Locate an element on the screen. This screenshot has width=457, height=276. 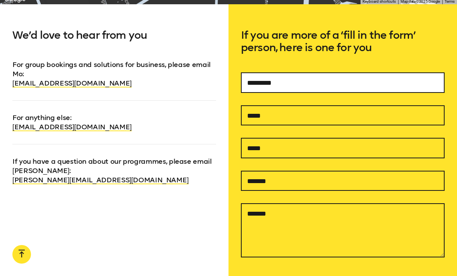
h5: If you are more of a ‘fill in the form’ person, here is one for you is located at coordinates (342, 51).